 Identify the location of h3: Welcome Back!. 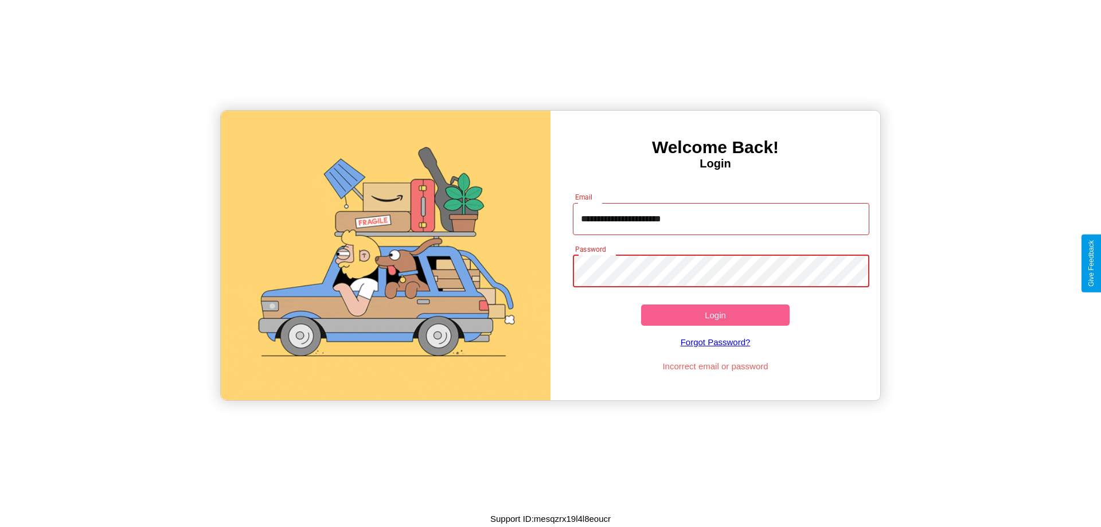
(715, 147).